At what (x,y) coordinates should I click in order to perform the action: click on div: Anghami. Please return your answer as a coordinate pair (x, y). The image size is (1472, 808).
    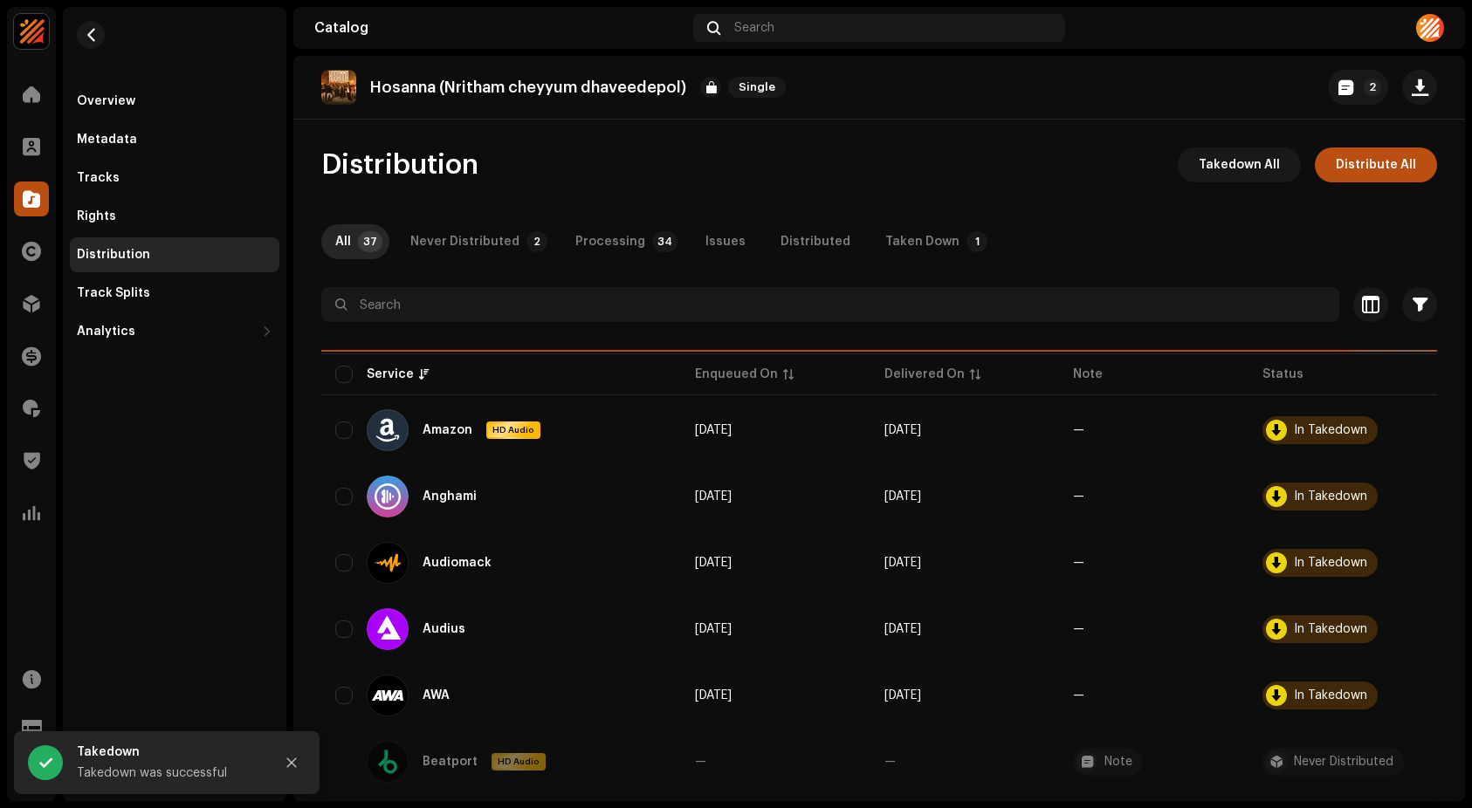
    Looking at the image, I should click on (450, 497).